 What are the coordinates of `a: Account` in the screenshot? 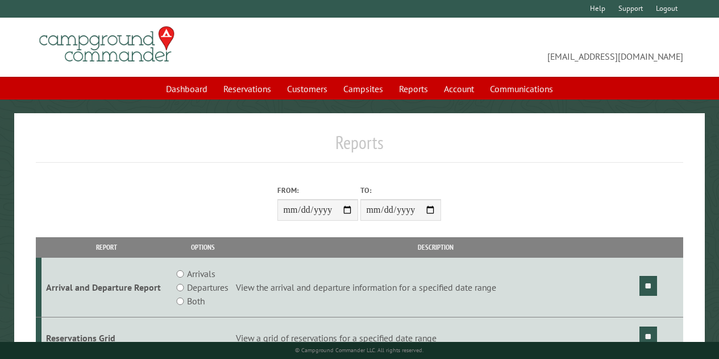 It's located at (459, 89).